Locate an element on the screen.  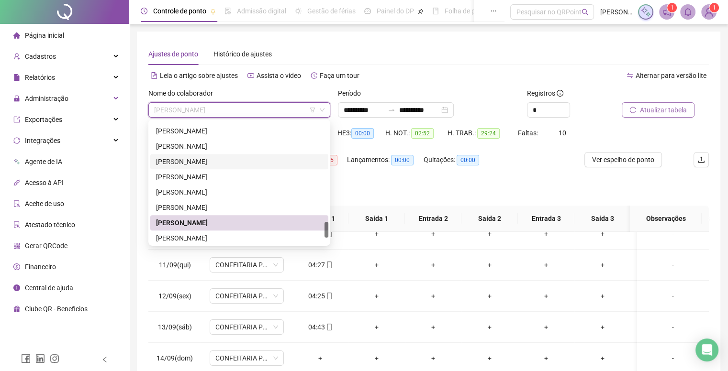
span: lock is located at coordinates (17, 99).